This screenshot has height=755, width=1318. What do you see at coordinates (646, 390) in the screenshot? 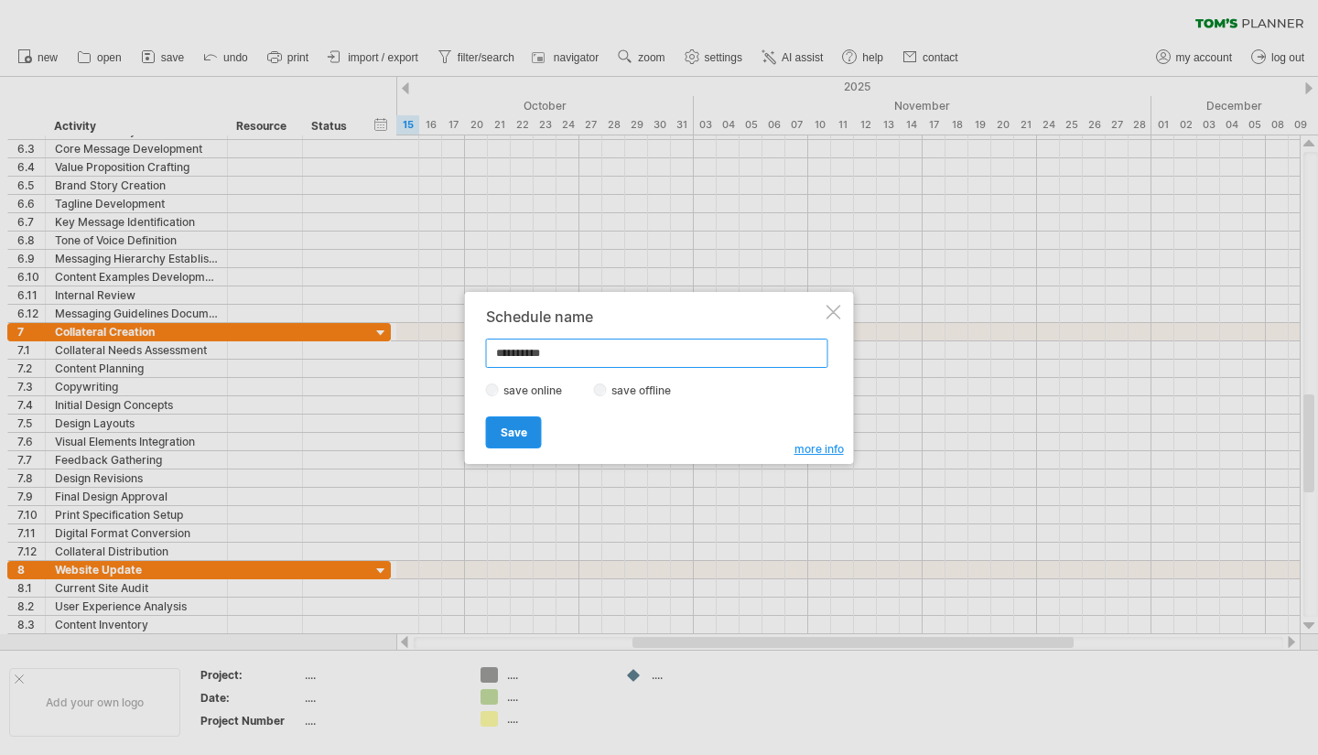
I see `label: save offline` at bounding box center [646, 390].